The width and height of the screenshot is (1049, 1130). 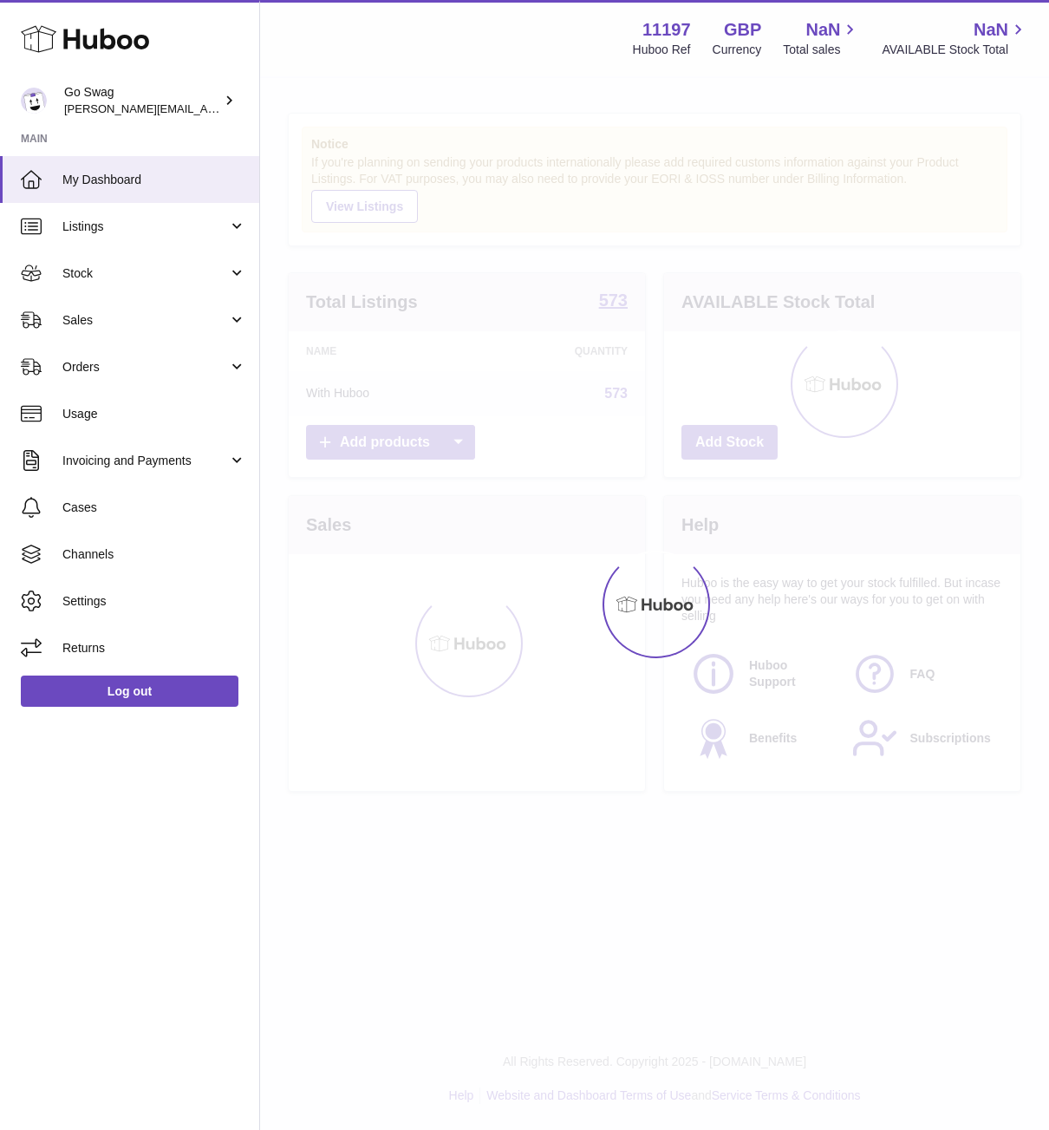 What do you see at coordinates (154, 554) in the screenshot?
I see `span: Channels` at bounding box center [154, 554].